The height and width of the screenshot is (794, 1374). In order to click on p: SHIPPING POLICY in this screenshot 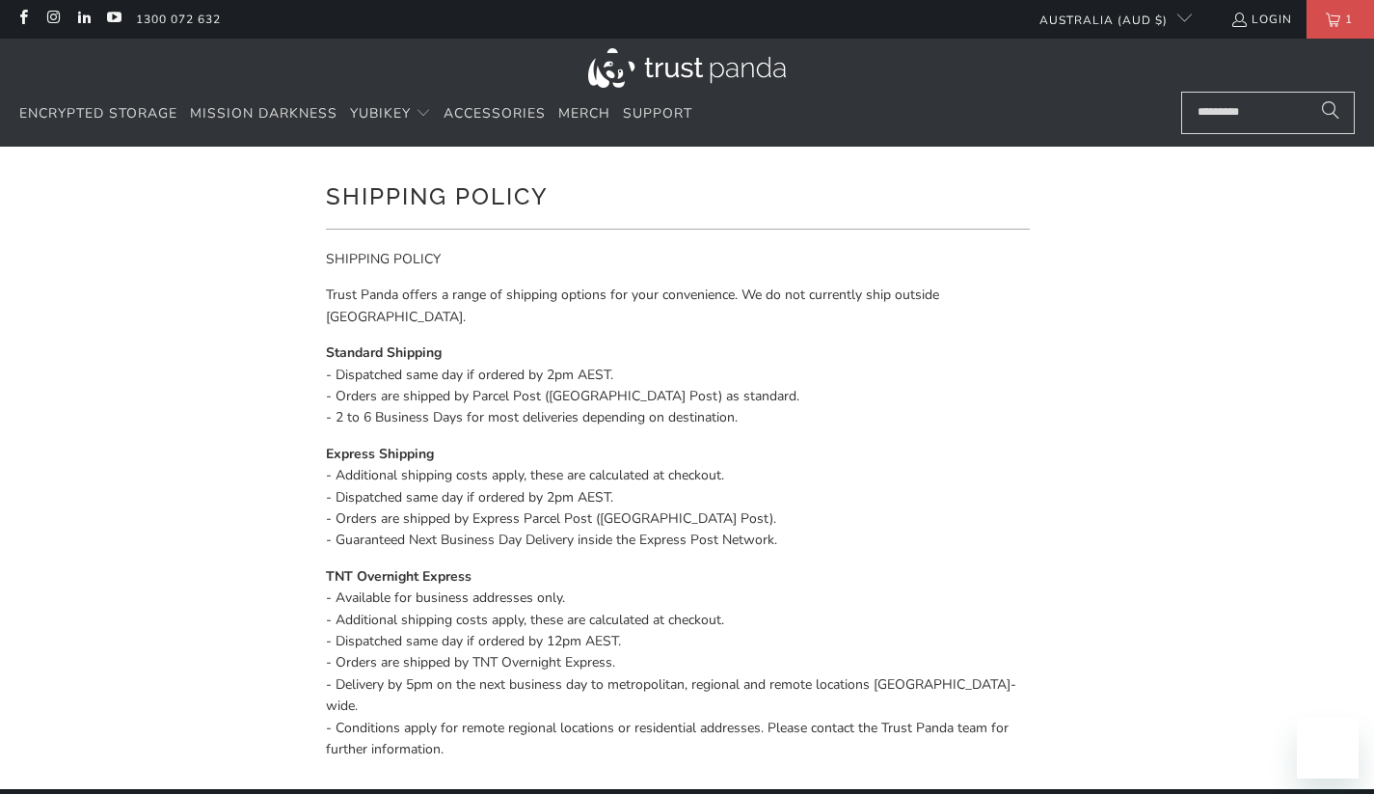, I will do `click(678, 259)`.